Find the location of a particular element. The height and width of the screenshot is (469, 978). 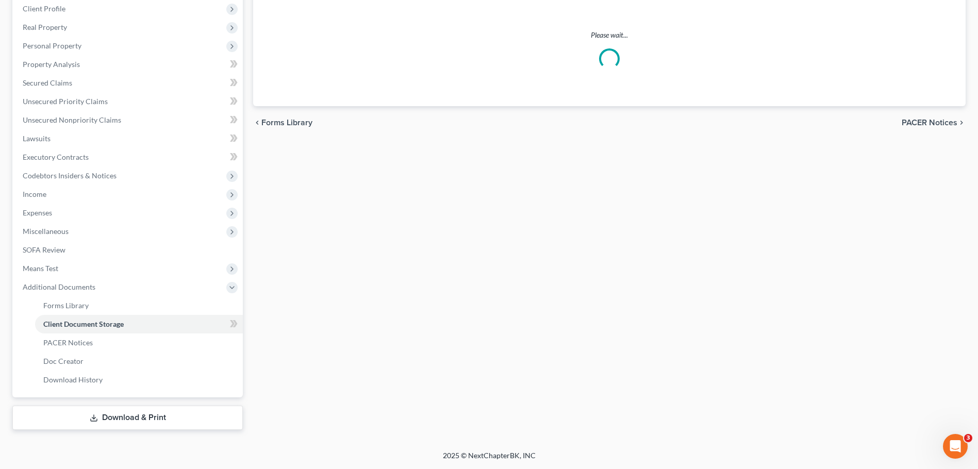

a: SOFA Review is located at coordinates (128, 250).